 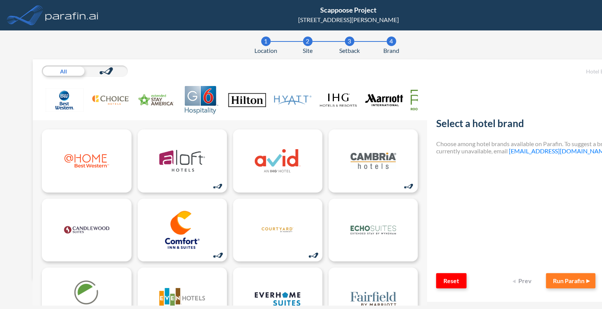 What do you see at coordinates (348, 10) in the screenshot?
I see `span: Scappoose Project` at bounding box center [348, 10].